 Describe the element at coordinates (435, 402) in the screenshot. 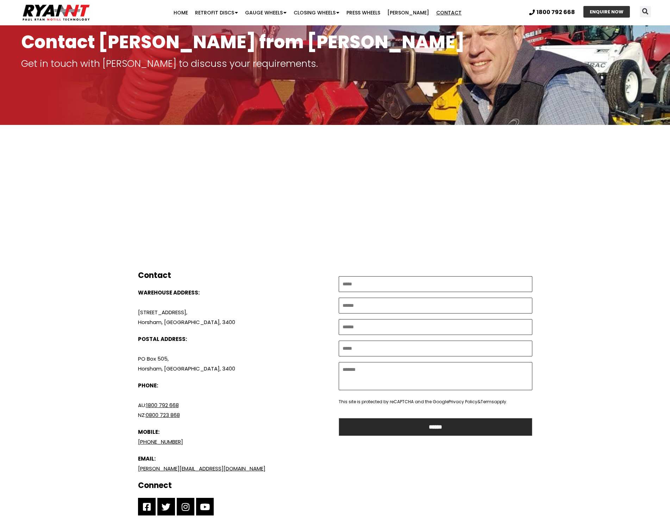

I see `p: This site is protected by reCAPTCHA and the Google & apply.` at that location.